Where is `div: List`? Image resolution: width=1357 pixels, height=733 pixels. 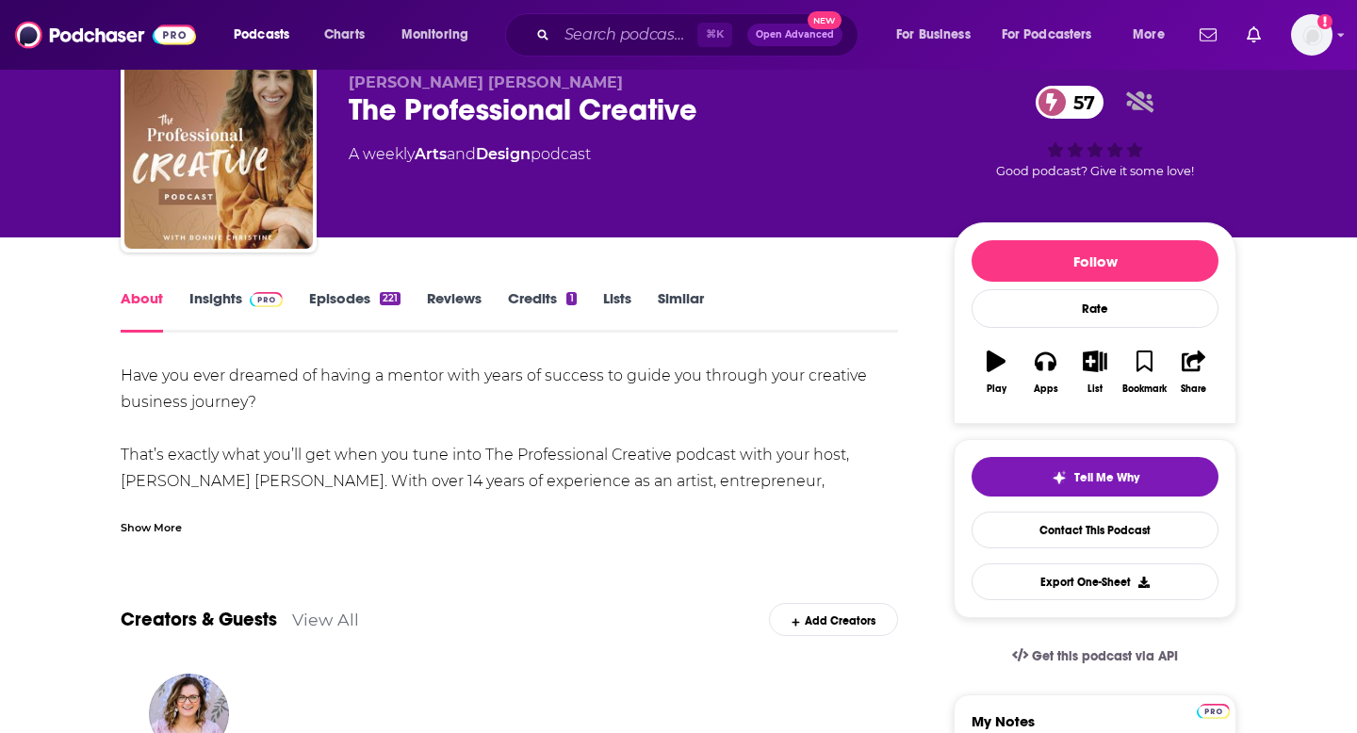
div: List is located at coordinates (1095, 389).